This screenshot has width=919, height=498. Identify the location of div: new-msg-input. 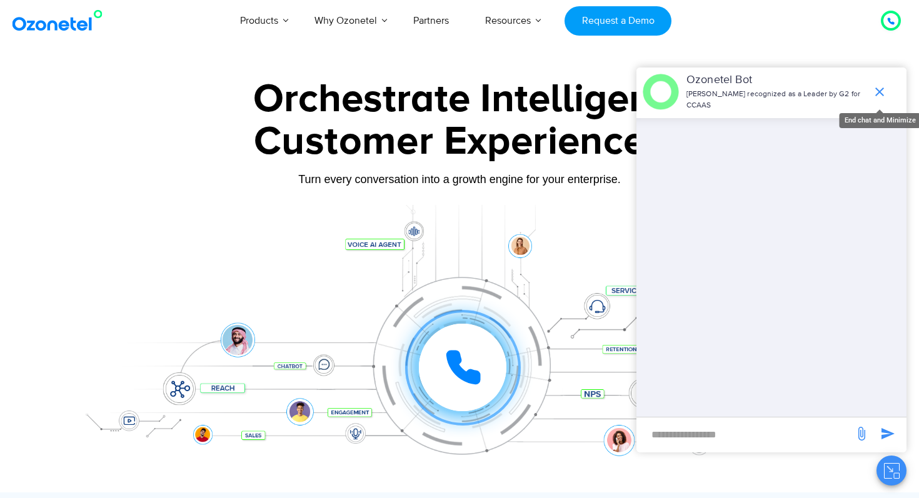
(745, 435).